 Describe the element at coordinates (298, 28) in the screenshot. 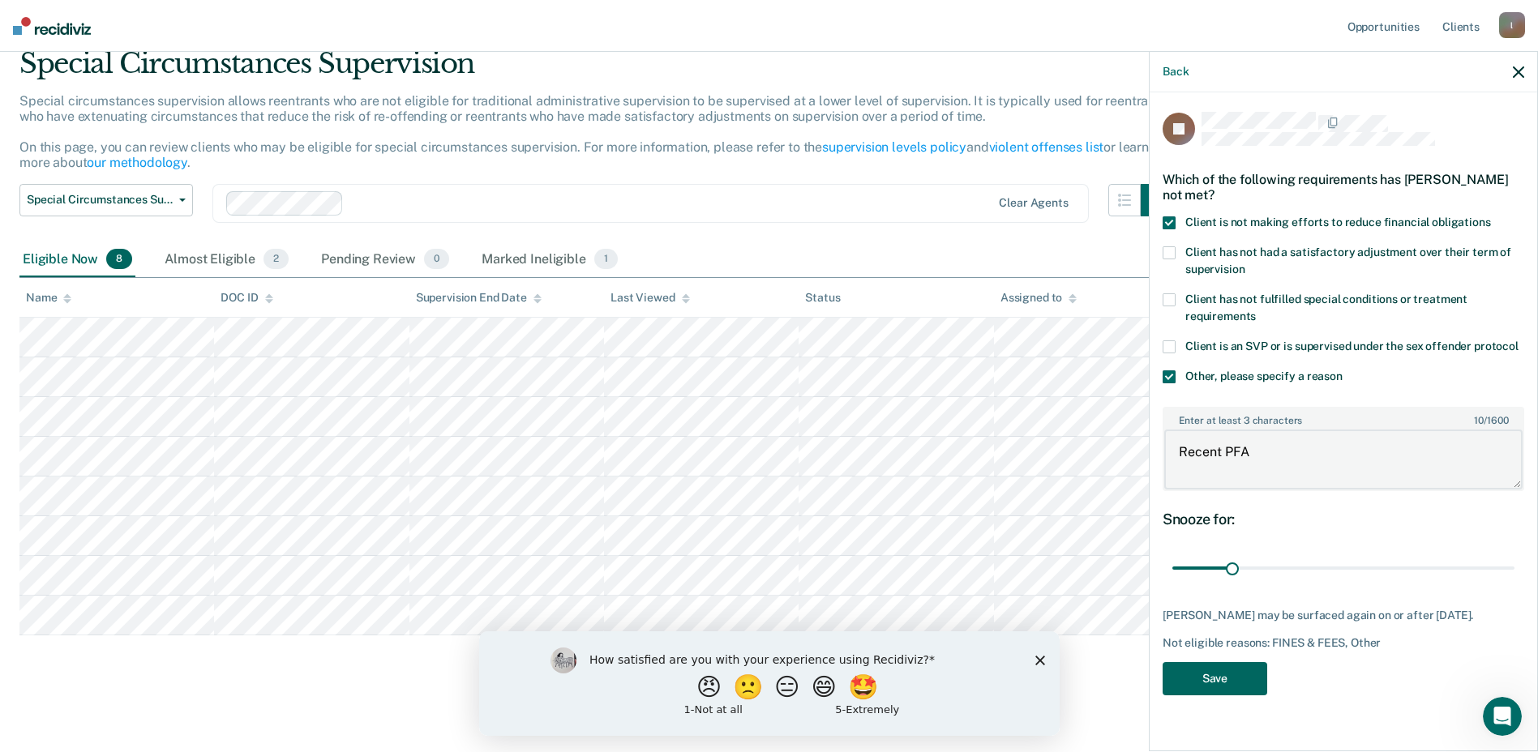

I see `div: How satisfied are you with your experience using Recidiviz?` at that location.